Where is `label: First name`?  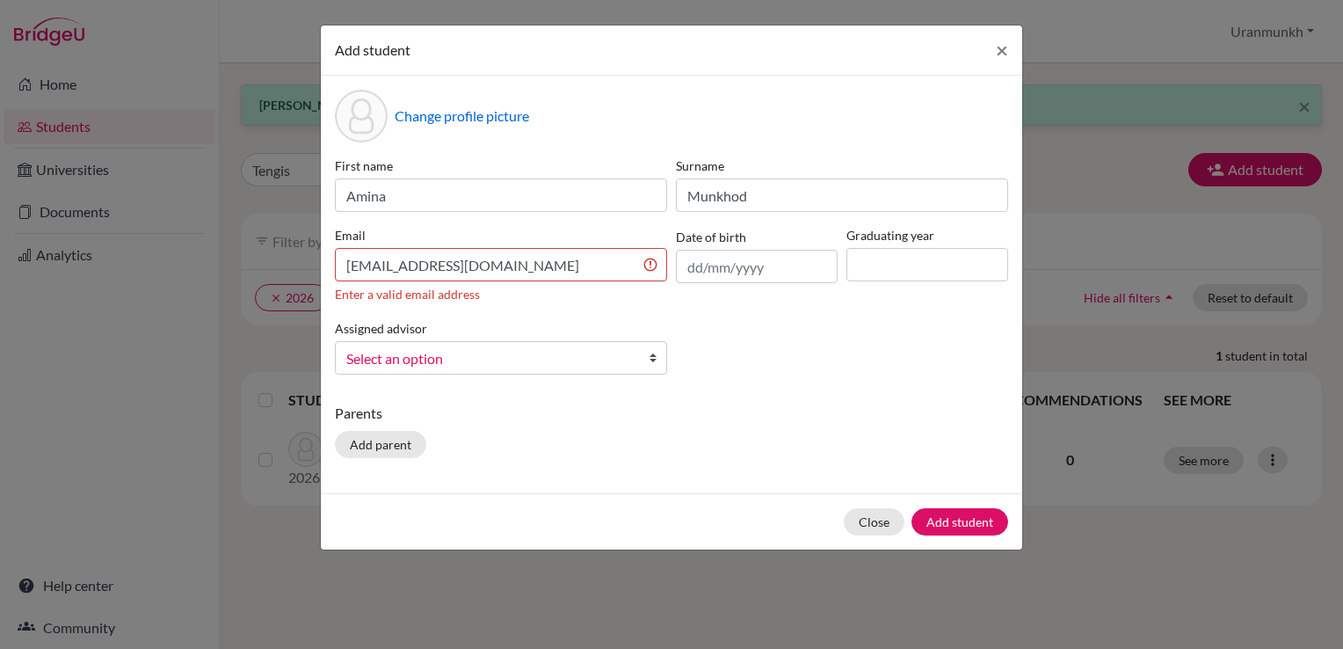 label: First name is located at coordinates (501, 165).